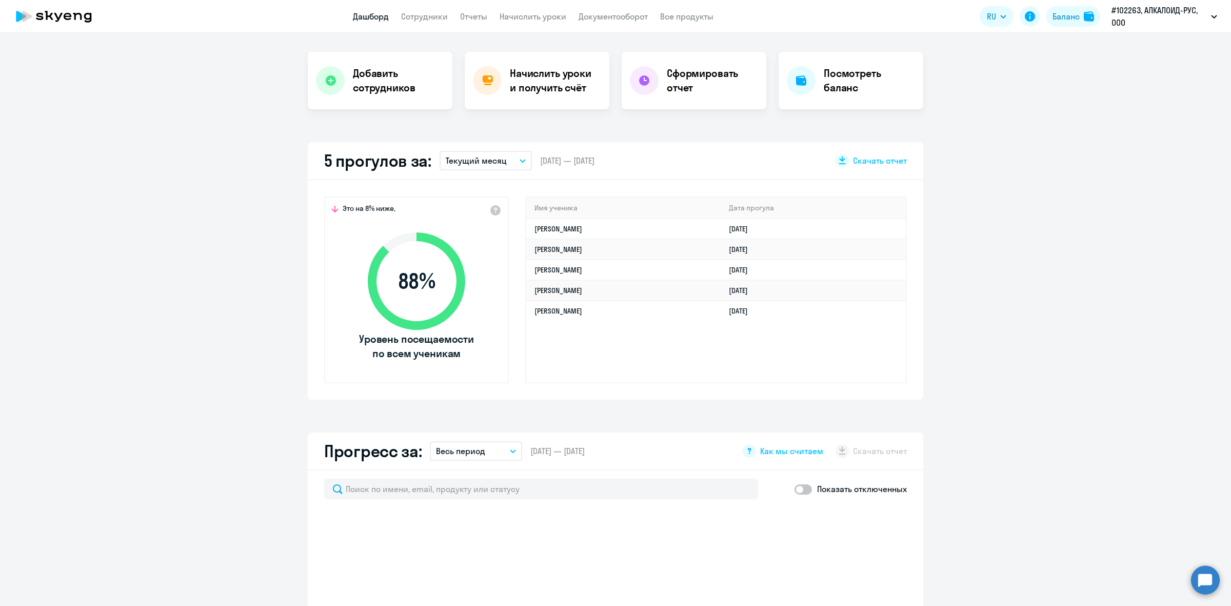  Describe the element at coordinates (623, 208) in the screenshot. I see `th: Имя ученика` at that location.